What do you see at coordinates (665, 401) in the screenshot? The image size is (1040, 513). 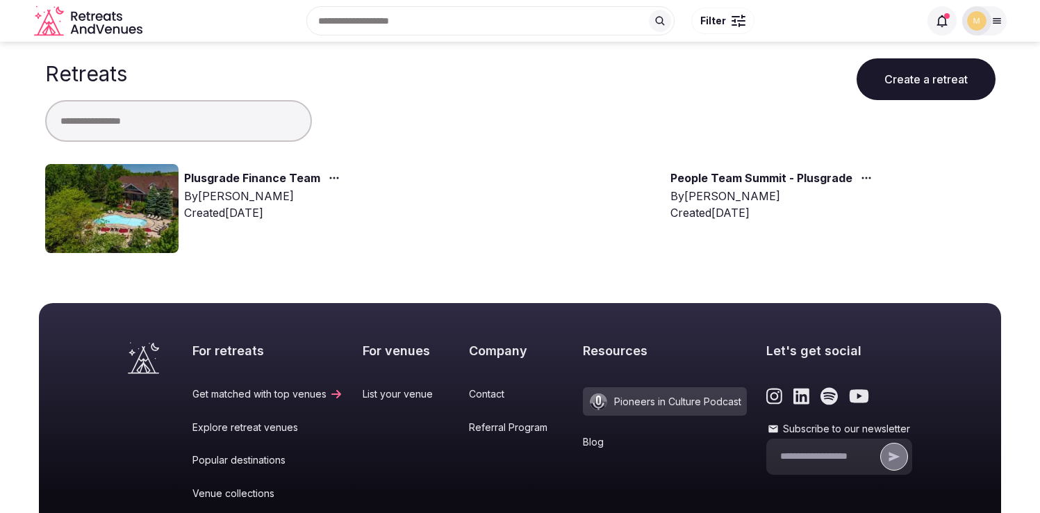 I see `a: Pioneers in Culture Podcast` at bounding box center [665, 401].